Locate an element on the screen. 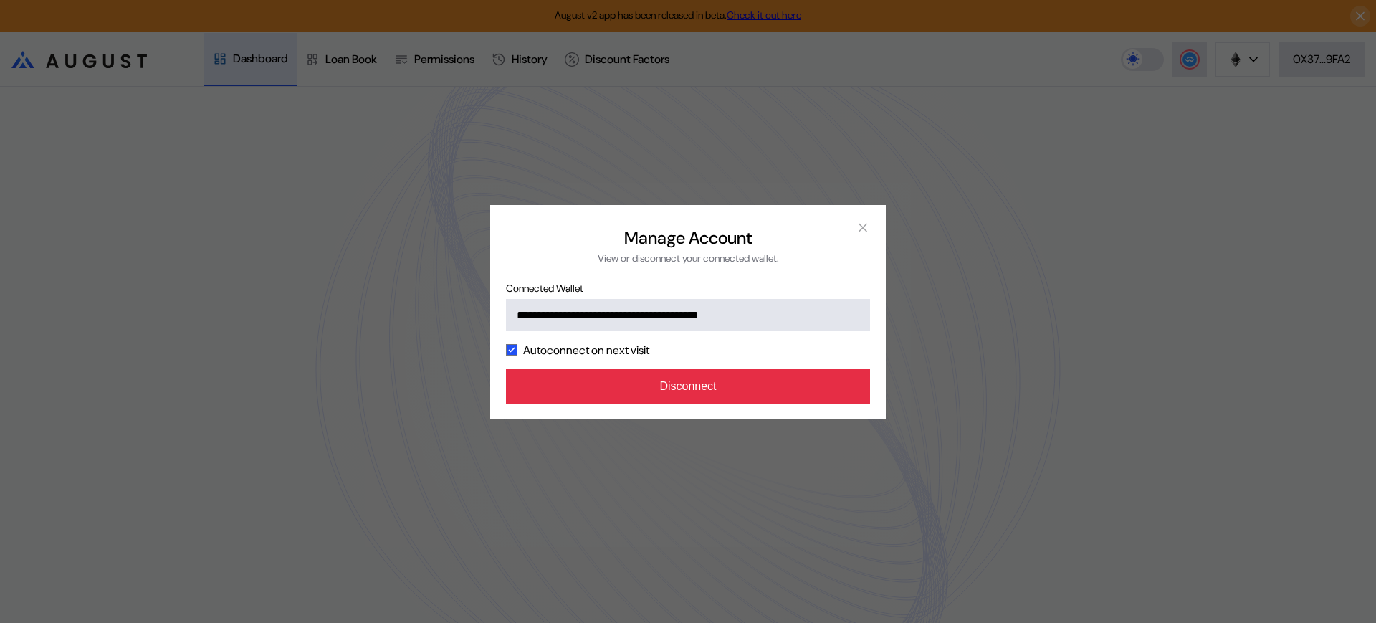  div: View or disconnect your connected wallet. is located at coordinates (688, 258).